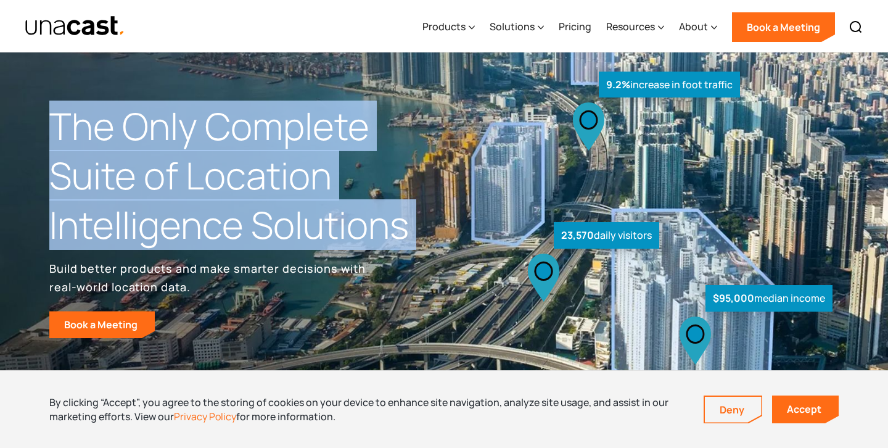 This screenshot has height=448, width=888. I want to click on a: Privacy Policy, so click(205, 416).